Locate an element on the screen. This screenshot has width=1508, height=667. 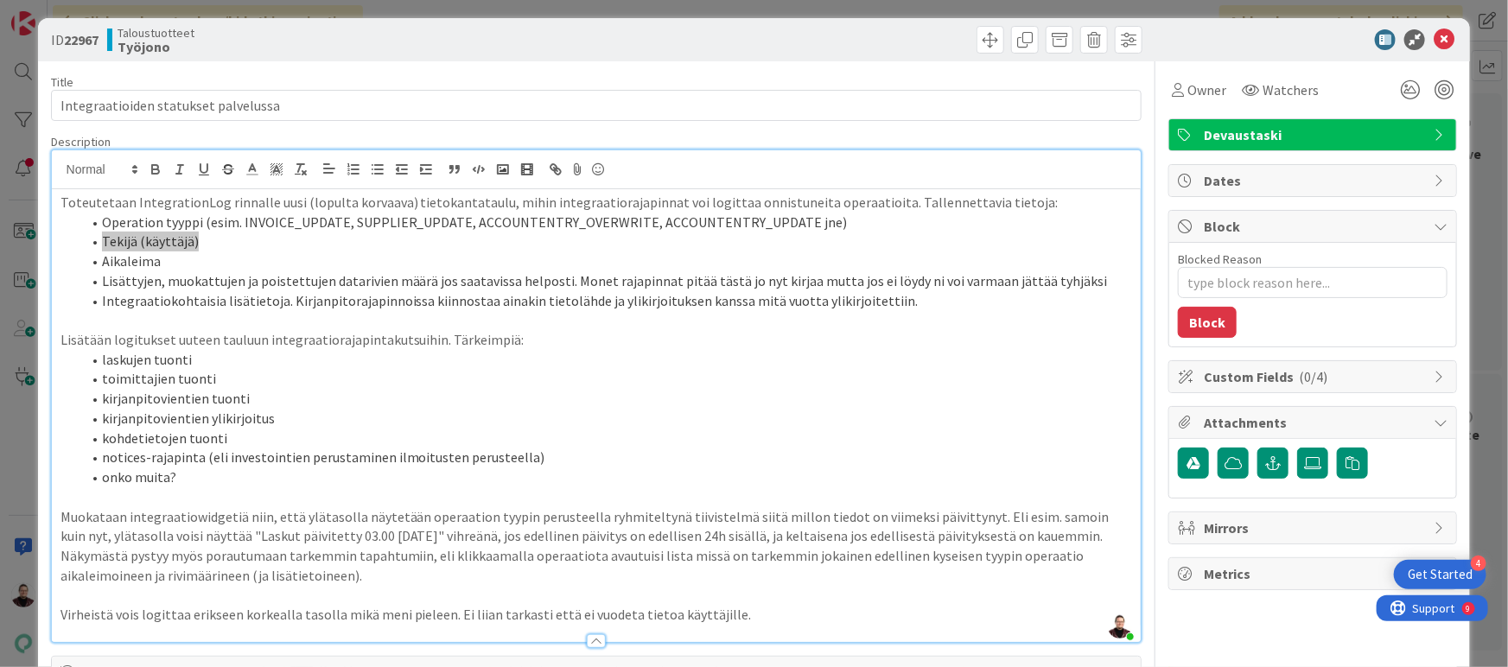
li: toimittajien tuonti is located at coordinates (607, 379).